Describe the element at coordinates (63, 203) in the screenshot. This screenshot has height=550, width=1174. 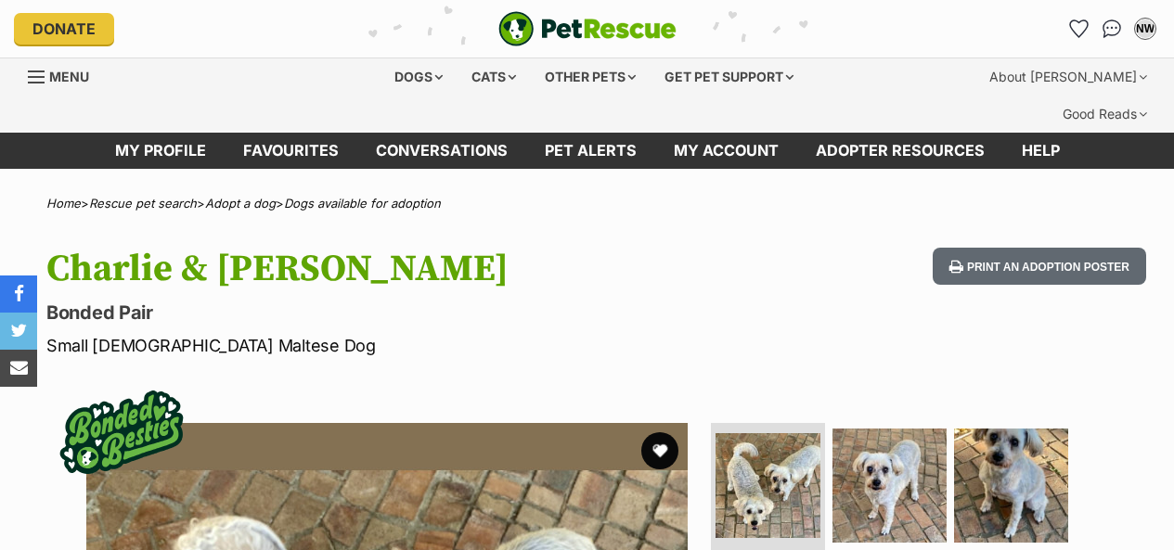
I see `a: Home` at that location.